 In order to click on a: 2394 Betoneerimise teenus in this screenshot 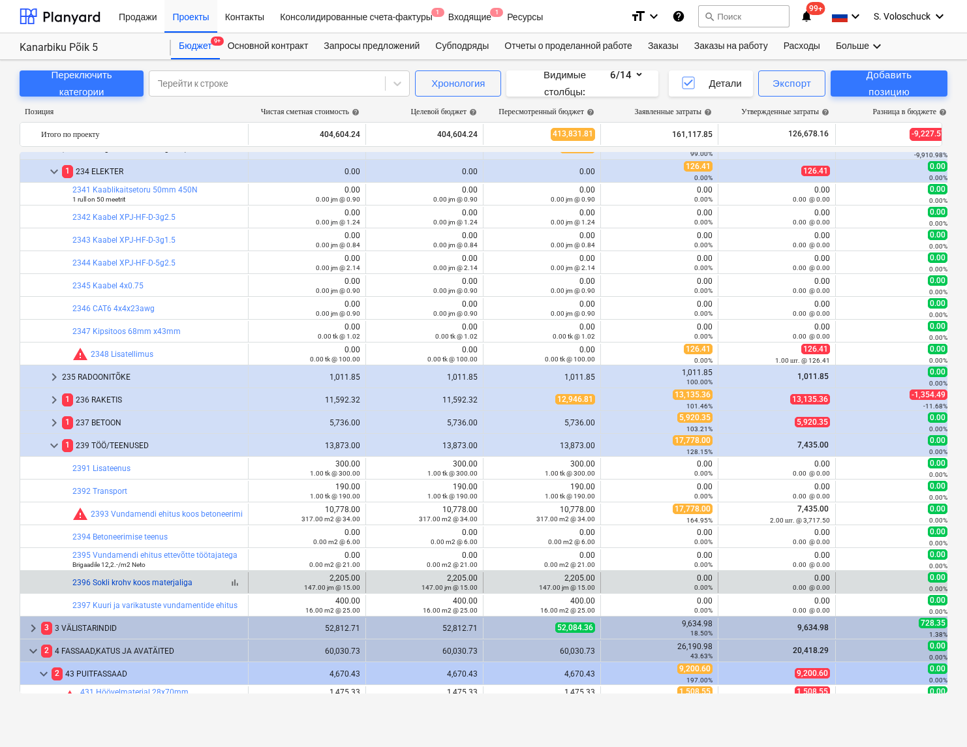, I will do `click(120, 537)`.